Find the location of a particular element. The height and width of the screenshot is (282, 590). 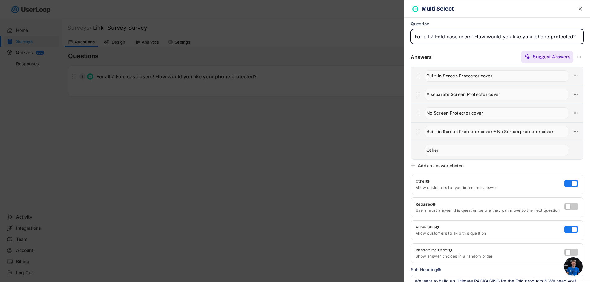

div: Randomize Order is located at coordinates (434, 250).